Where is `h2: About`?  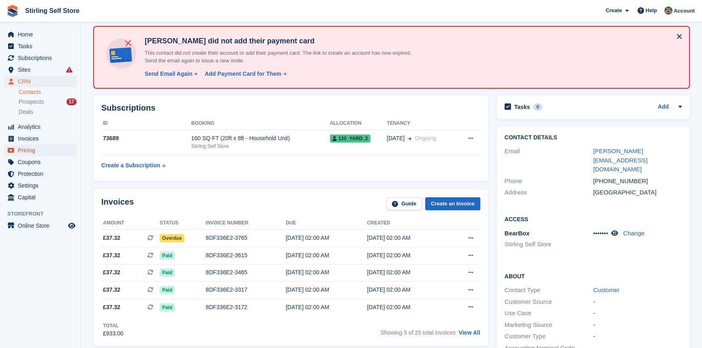
h2: About is located at coordinates (593, 276).